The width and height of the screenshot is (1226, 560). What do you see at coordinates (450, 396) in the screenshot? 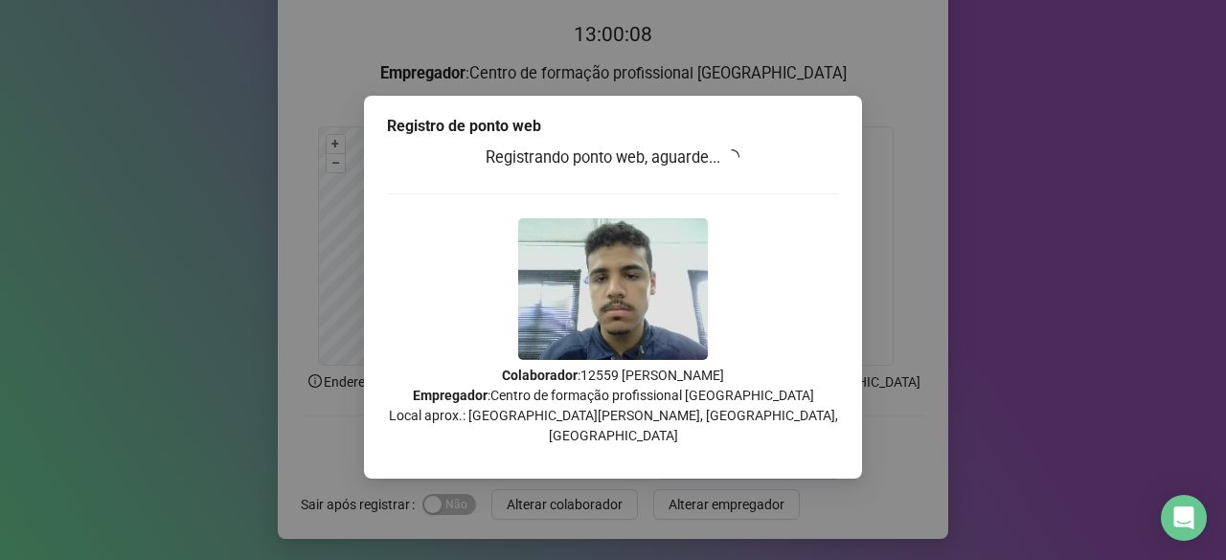
I see `strong: Empregador` at bounding box center [450, 396].